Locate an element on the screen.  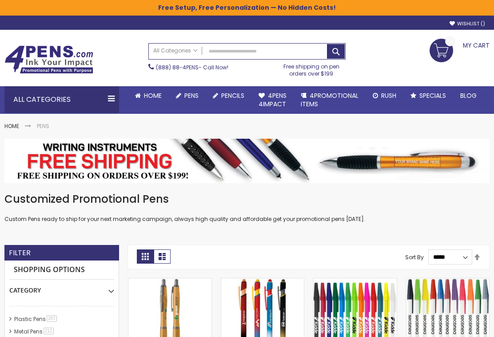
a: 4PROMOTIONALITEMS is located at coordinates (329, 100).